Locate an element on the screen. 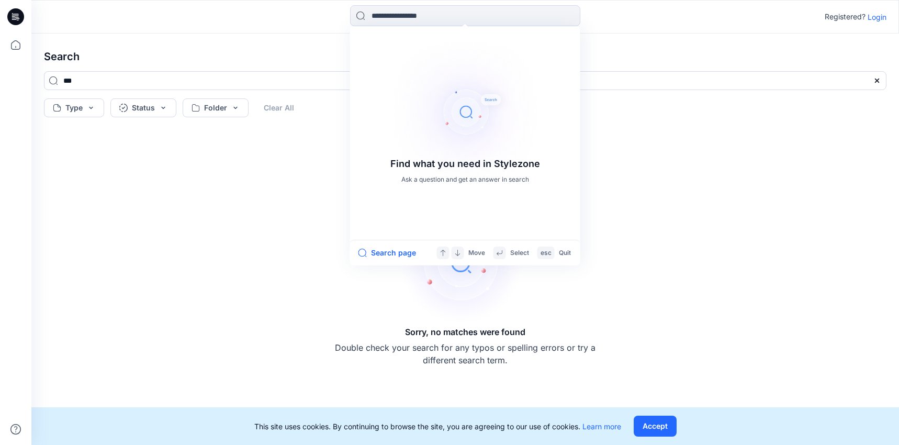 The image size is (899, 445). button: Accept is located at coordinates (655, 426).